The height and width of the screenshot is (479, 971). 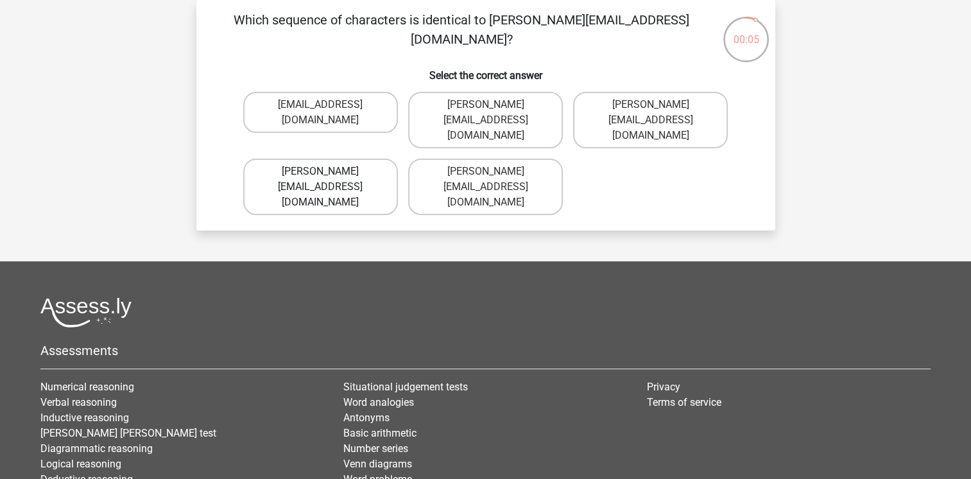 I want to click on a: Verbal reasoning, so click(x=78, y=402).